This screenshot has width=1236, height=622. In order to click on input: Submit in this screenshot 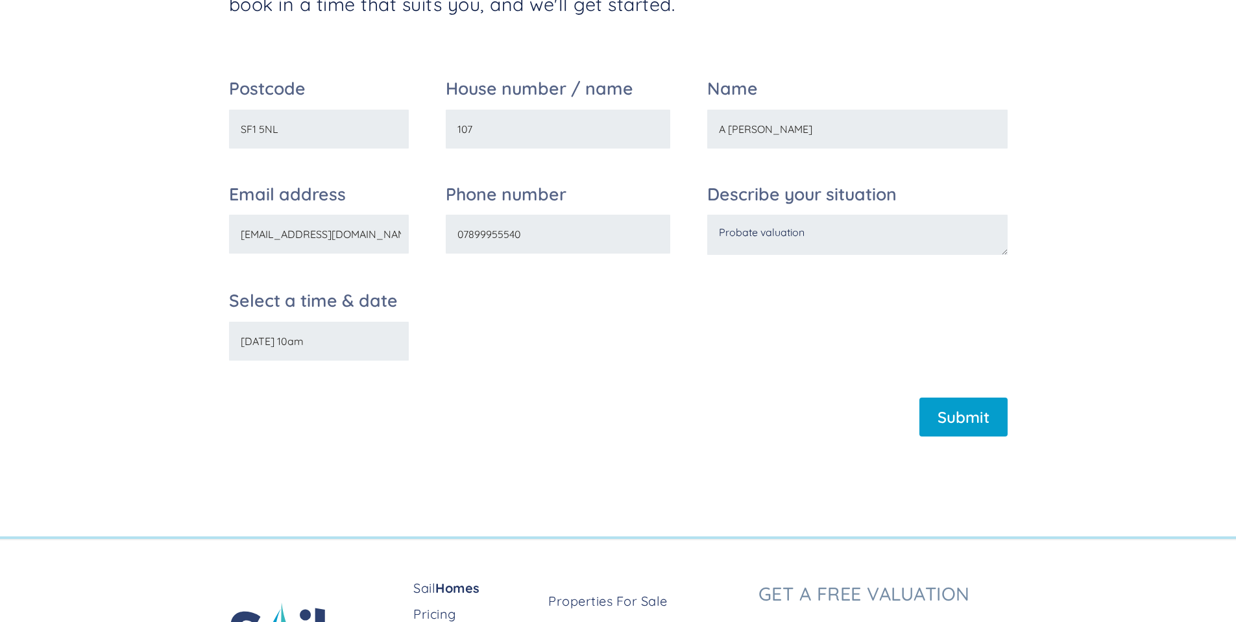, I will do `click(963, 417)`.